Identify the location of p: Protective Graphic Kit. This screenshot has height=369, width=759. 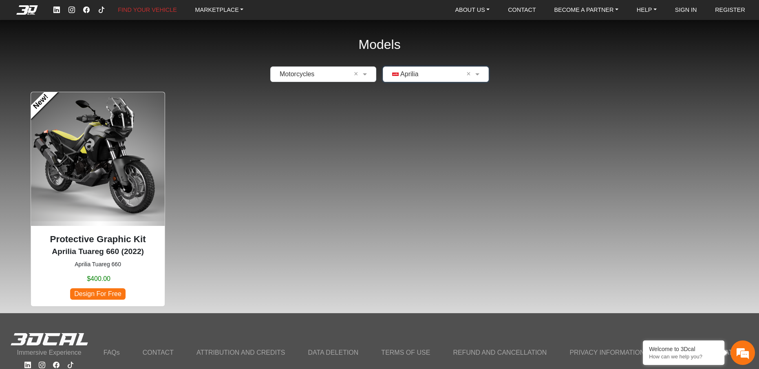
(97, 239).